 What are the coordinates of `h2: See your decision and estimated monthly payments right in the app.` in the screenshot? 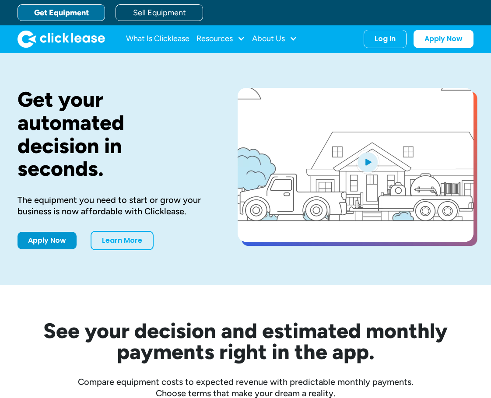 It's located at (246, 341).